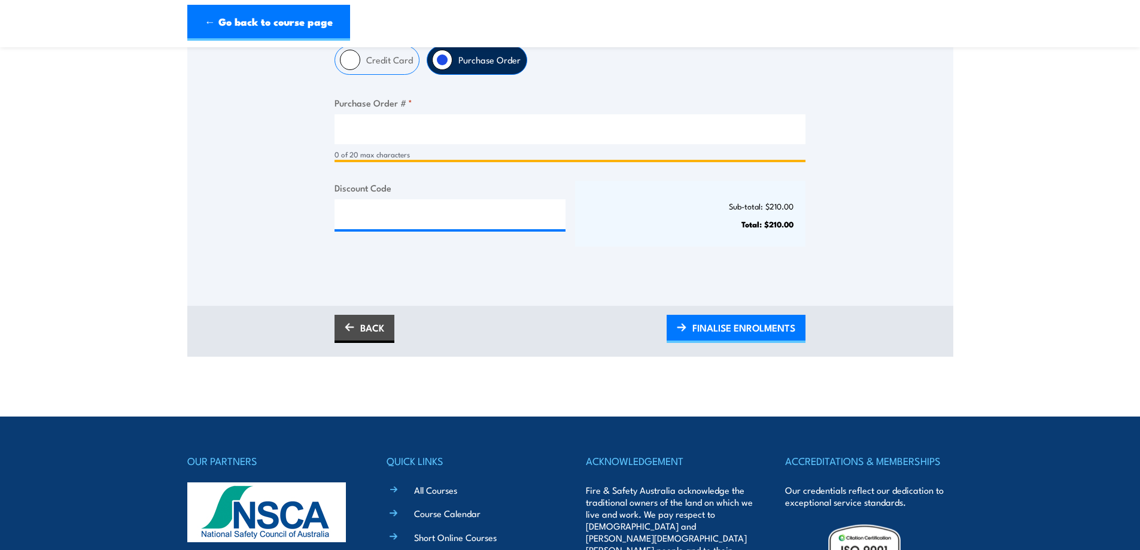 Image resolution: width=1140 pixels, height=550 pixels. I want to click on a: FINALISE ENROLMENTS, so click(736, 329).